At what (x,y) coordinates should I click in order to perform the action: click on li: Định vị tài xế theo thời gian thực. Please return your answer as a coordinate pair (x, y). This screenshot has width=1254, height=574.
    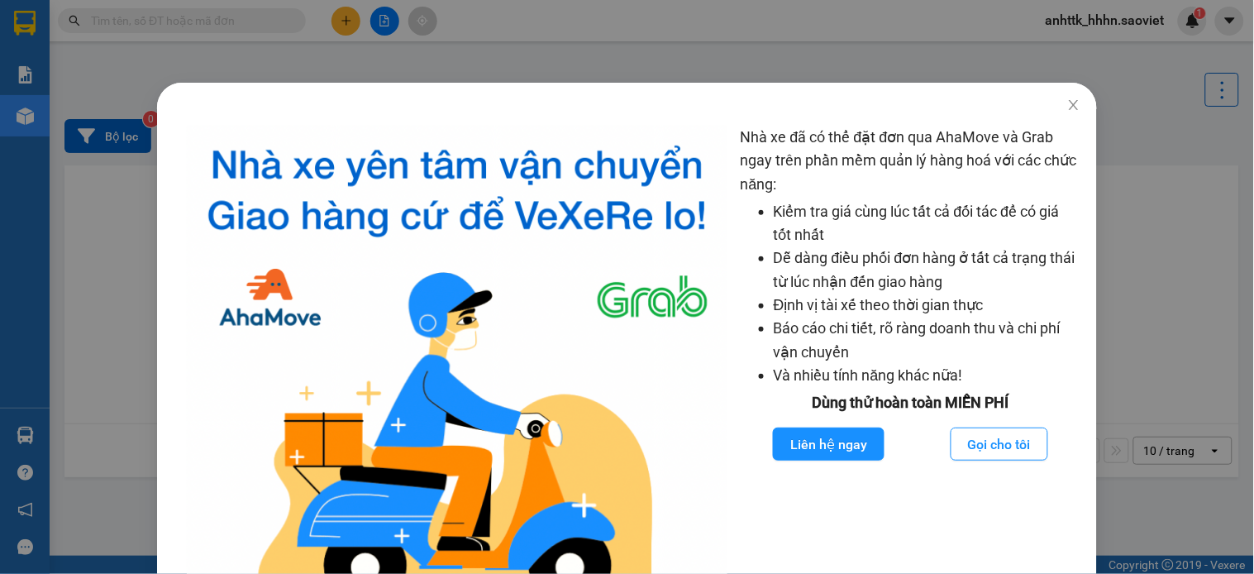
    Looking at the image, I should click on (927, 305).